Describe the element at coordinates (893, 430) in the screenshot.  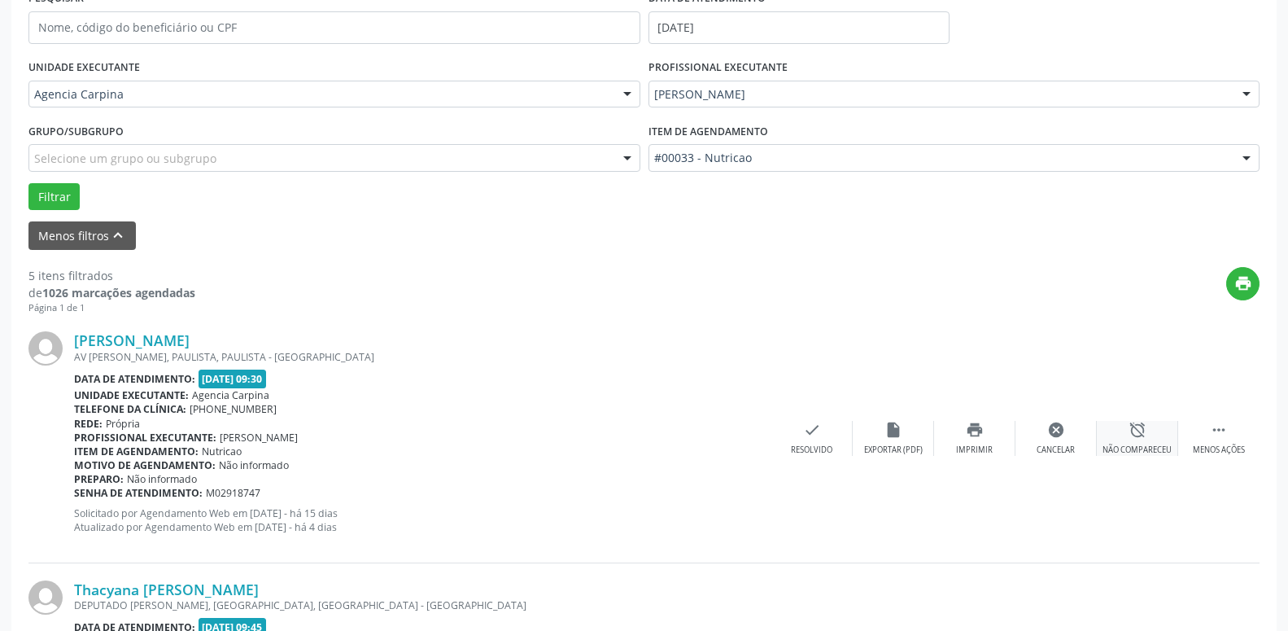
I see `i: insert_drive_file` at that location.